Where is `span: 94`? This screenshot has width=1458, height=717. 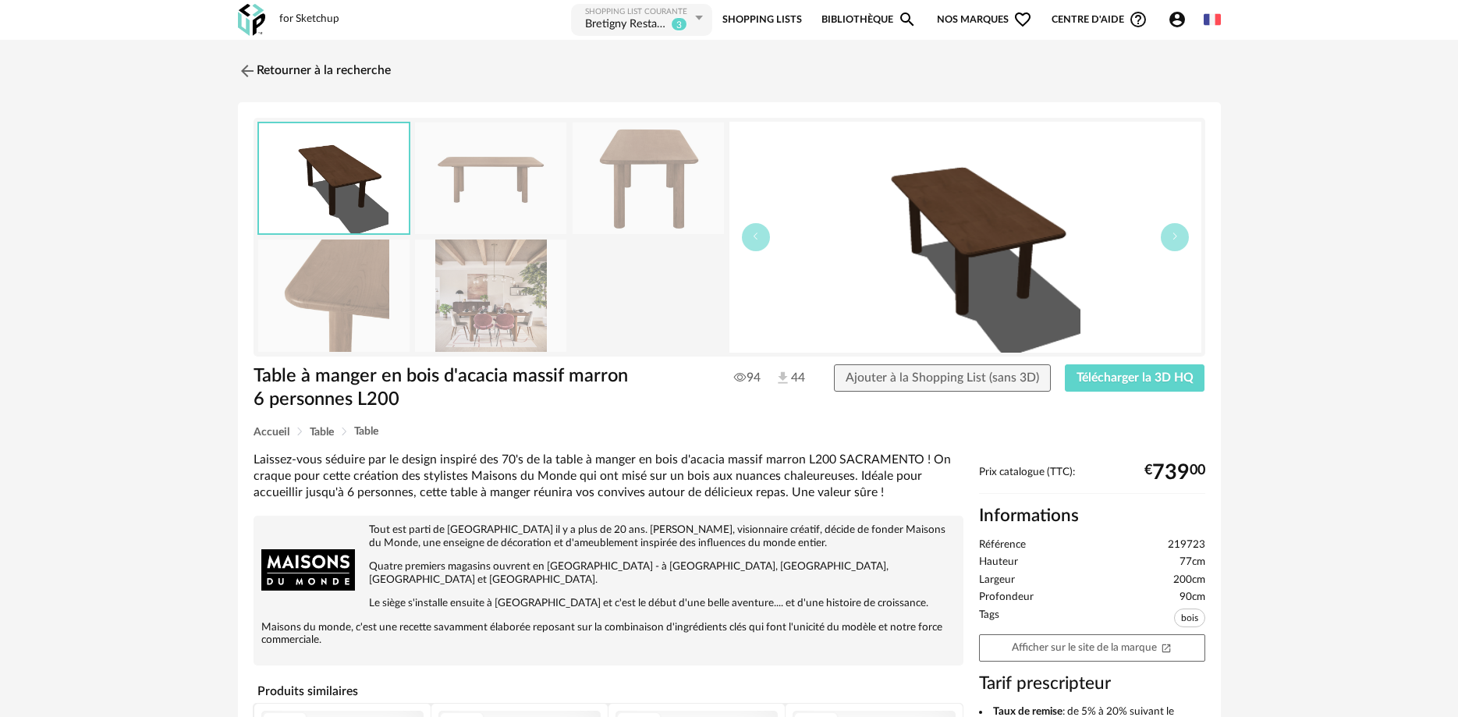 span: 94 is located at coordinates (747, 377).